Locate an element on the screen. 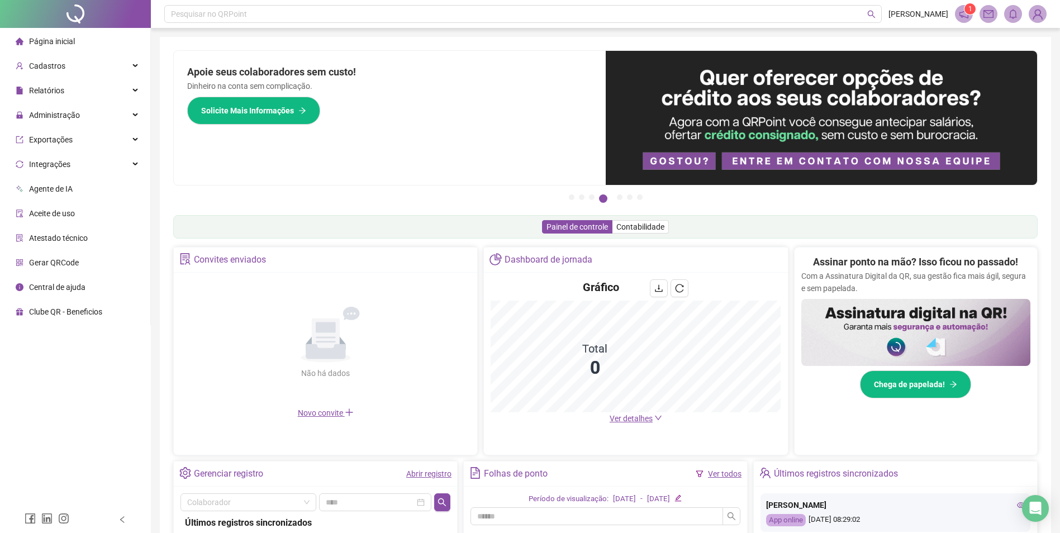  div: Open Intercom Messenger is located at coordinates (1036, 509).